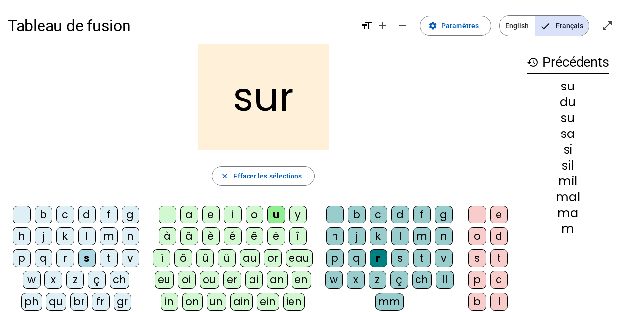 The width and height of the screenshot is (625, 312). I want to click on div: mm, so click(389, 301).